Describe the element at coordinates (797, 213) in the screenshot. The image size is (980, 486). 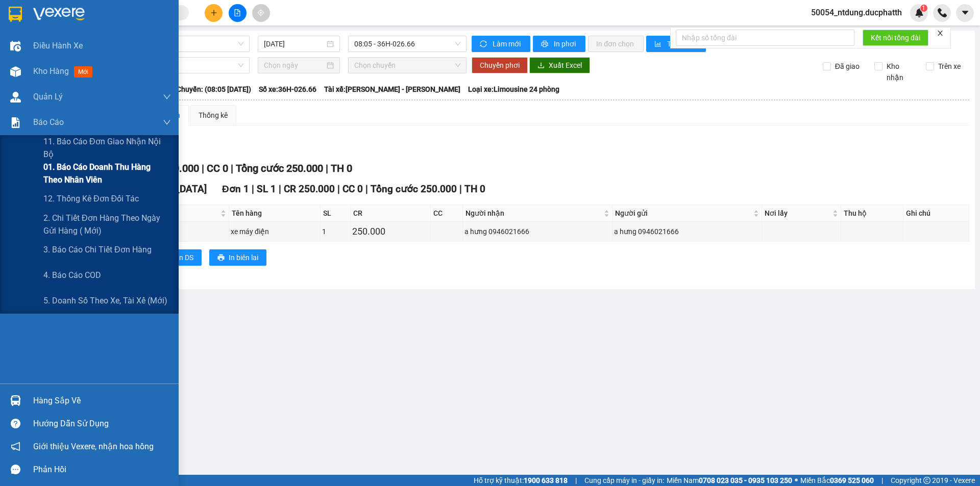
I see `span: Nơi lấy` at that location.